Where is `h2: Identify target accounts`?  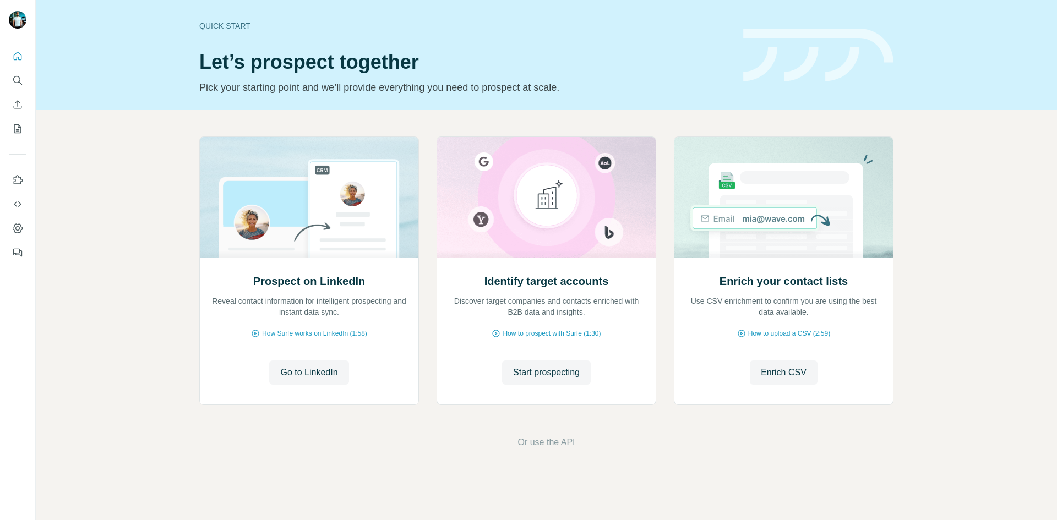 h2: Identify target accounts is located at coordinates (547, 281).